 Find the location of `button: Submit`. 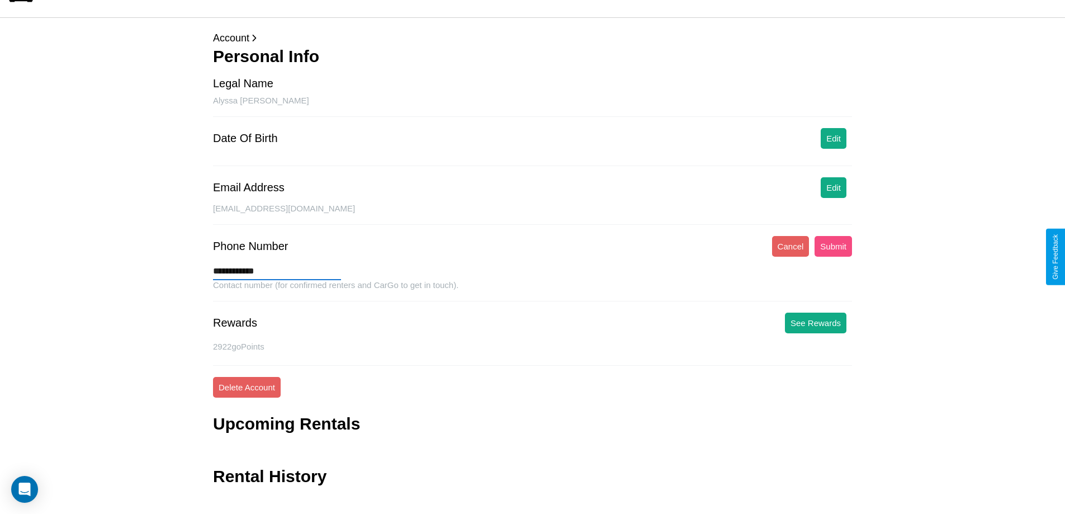

button: Submit is located at coordinates (833, 246).